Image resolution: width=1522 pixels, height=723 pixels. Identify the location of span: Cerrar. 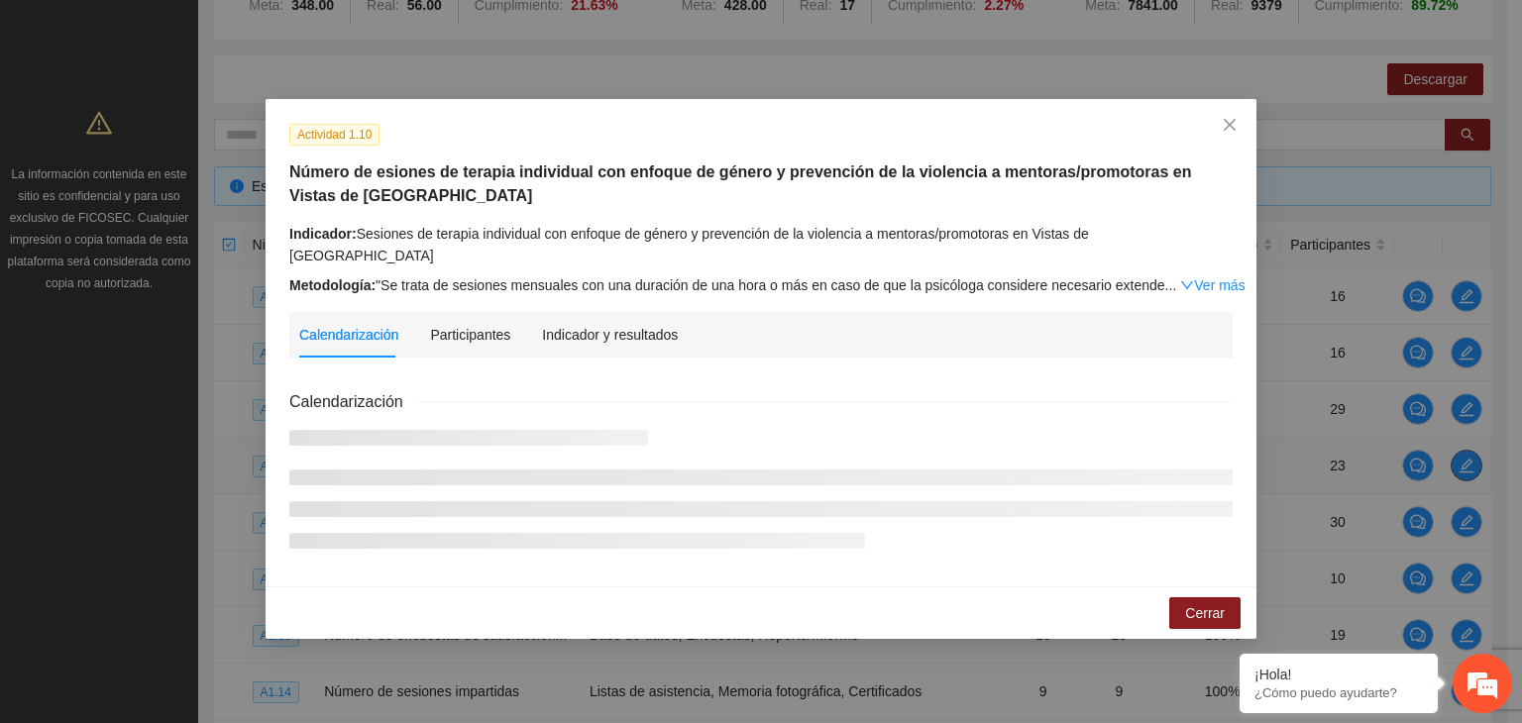
(1205, 613).